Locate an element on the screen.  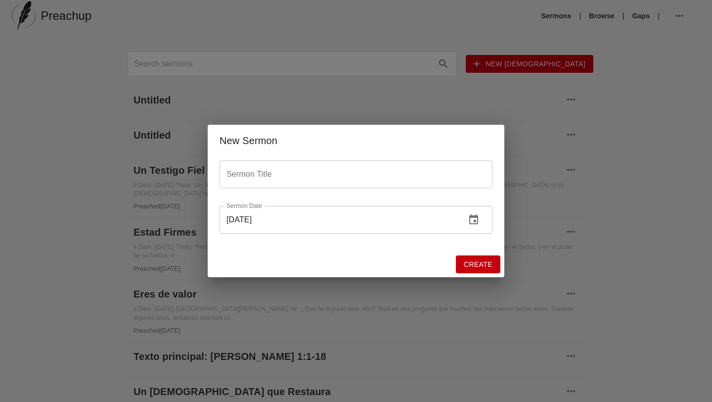
span: Create is located at coordinates (478, 264).